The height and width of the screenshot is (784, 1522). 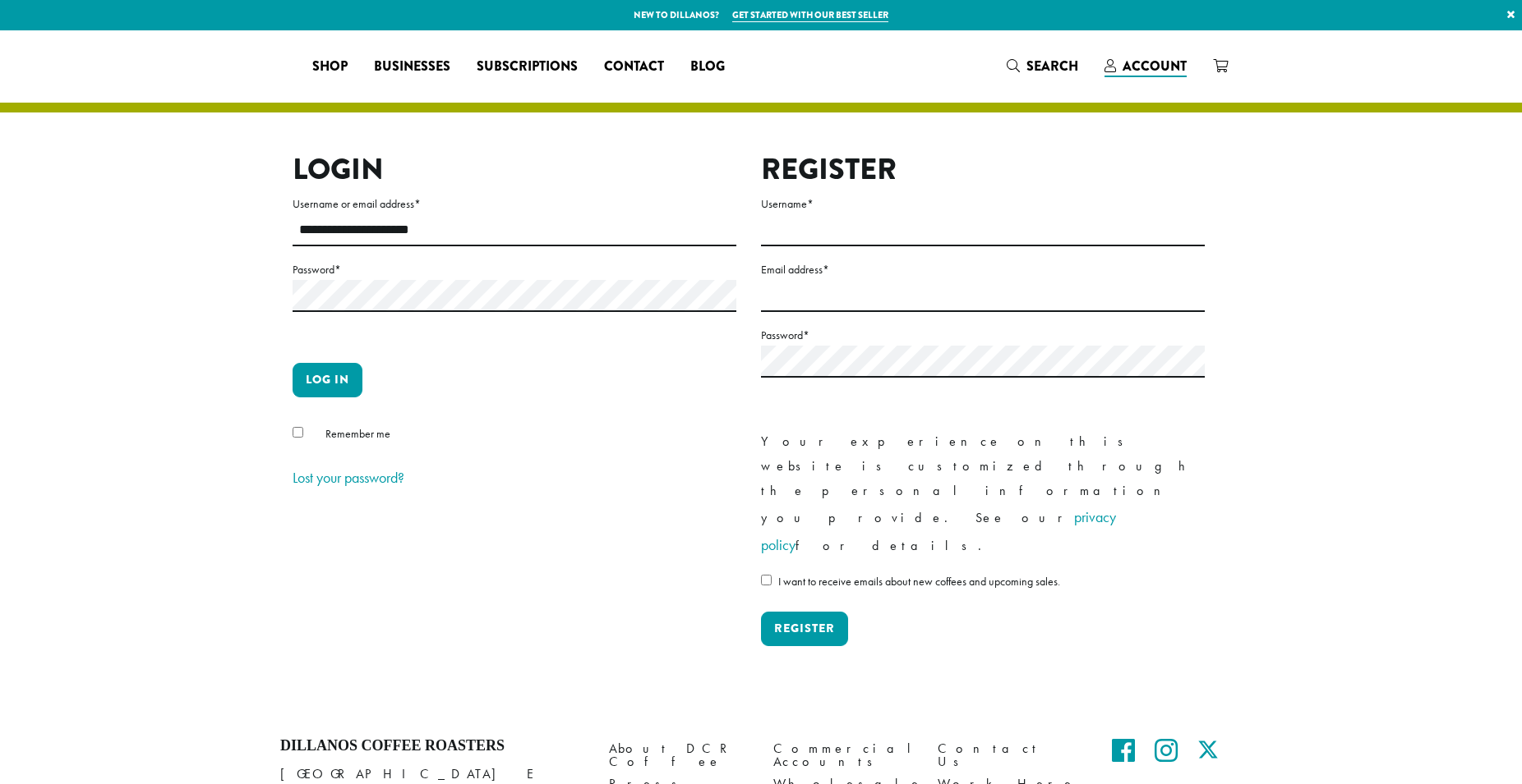 I want to click on h2: Login, so click(x=514, y=169).